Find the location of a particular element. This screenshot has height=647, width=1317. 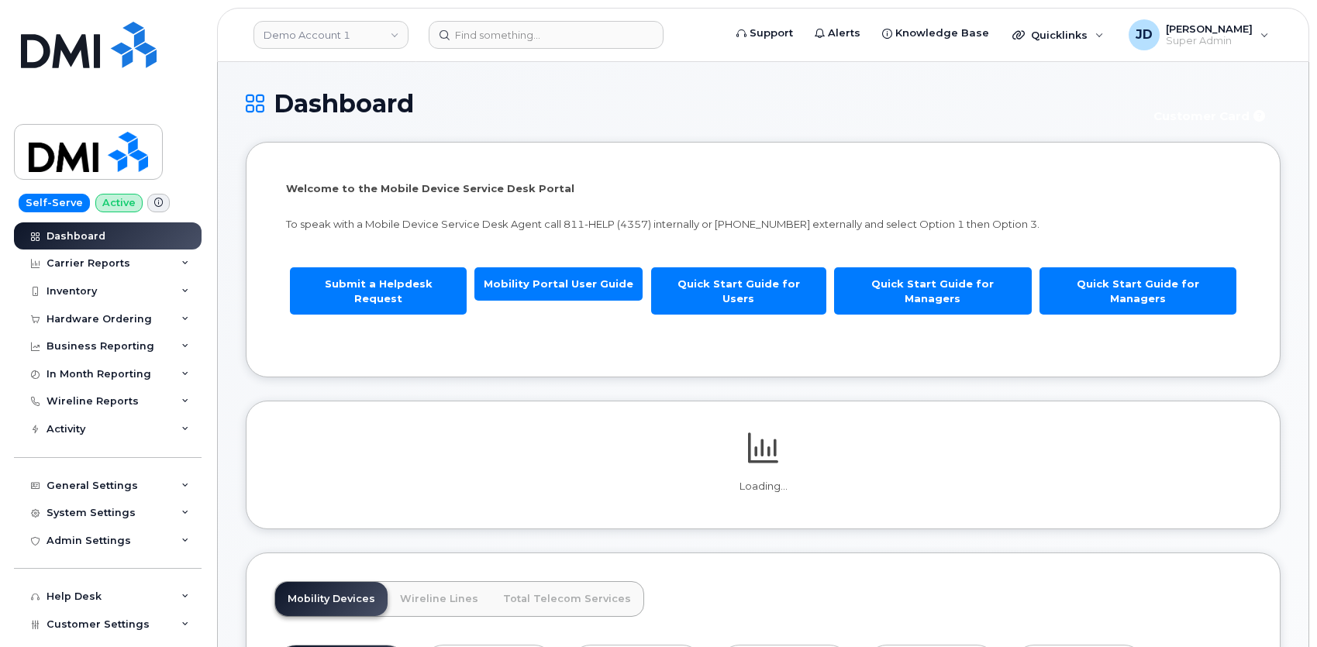

p: Welcome to the Mobile Device Service Desk Portal is located at coordinates (763, 188).